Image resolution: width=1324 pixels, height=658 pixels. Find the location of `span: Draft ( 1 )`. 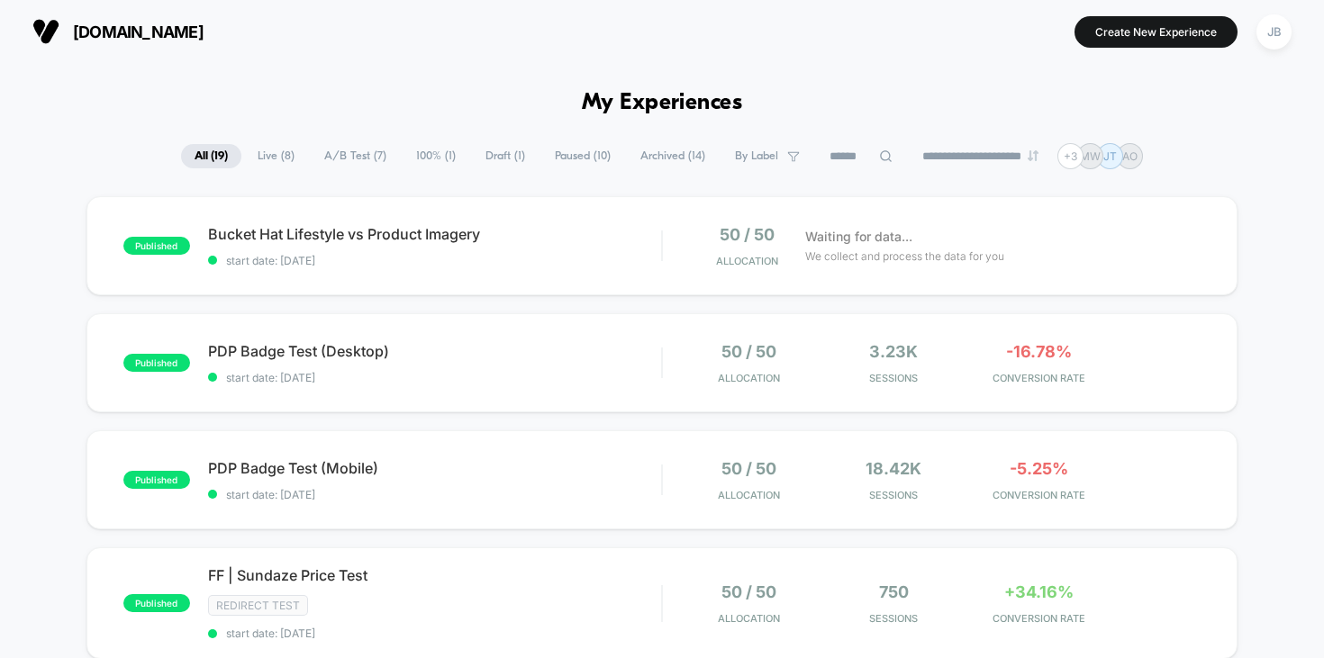

span: Draft ( 1 ) is located at coordinates (505, 156).